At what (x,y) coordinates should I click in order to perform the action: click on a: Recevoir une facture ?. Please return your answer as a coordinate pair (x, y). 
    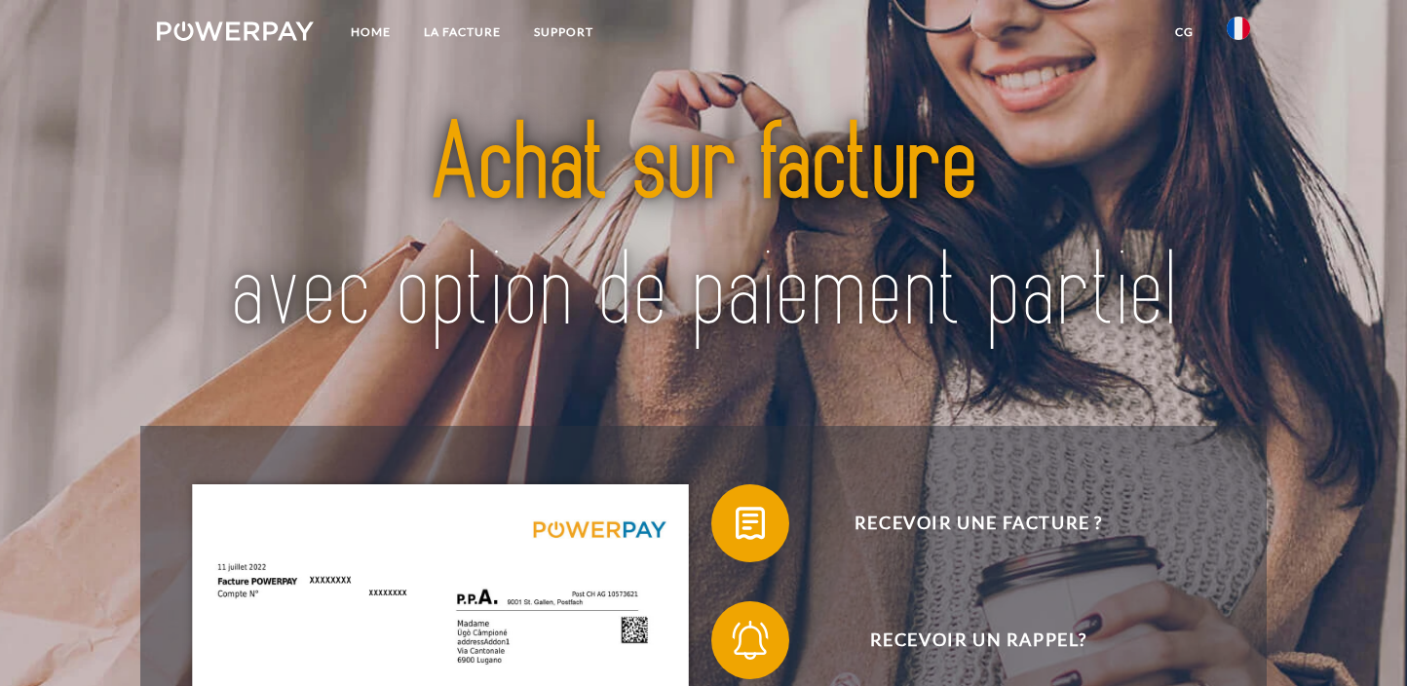
    Looking at the image, I should click on (964, 523).